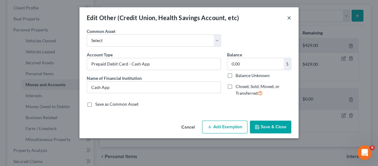 The height and width of the screenshot is (166, 378). Describe the element at coordinates (257, 89) in the screenshot. I see `span: Closed, Sold, Moved, or Transferred` at that location.